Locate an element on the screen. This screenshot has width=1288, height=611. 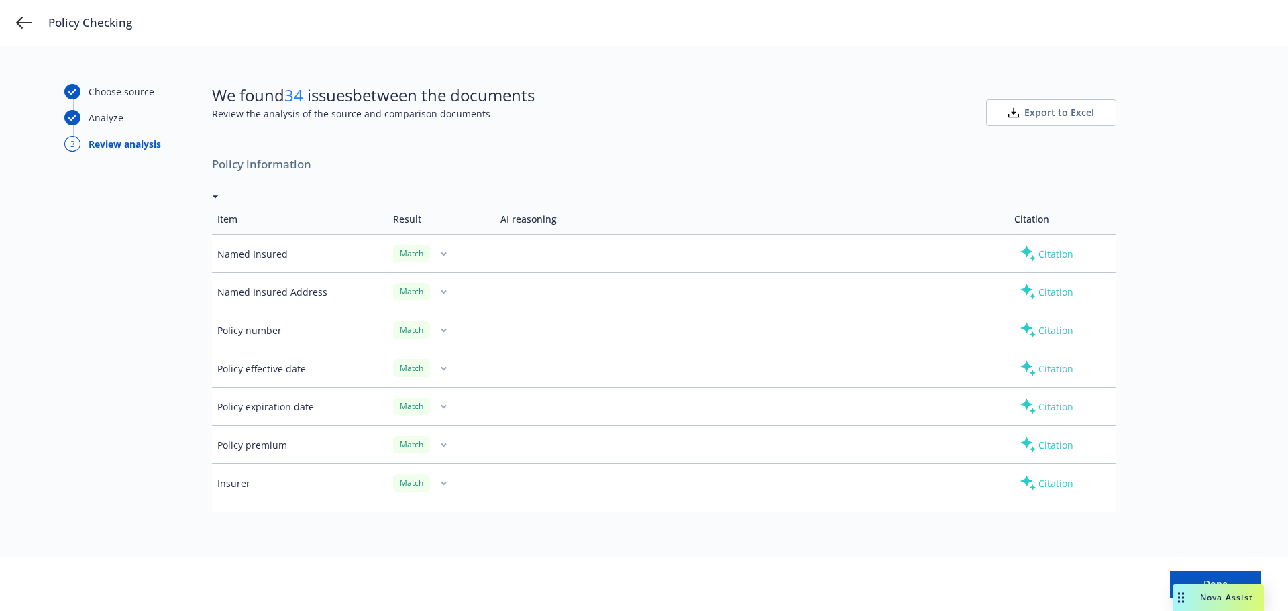
button: Done is located at coordinates (1215, 584).